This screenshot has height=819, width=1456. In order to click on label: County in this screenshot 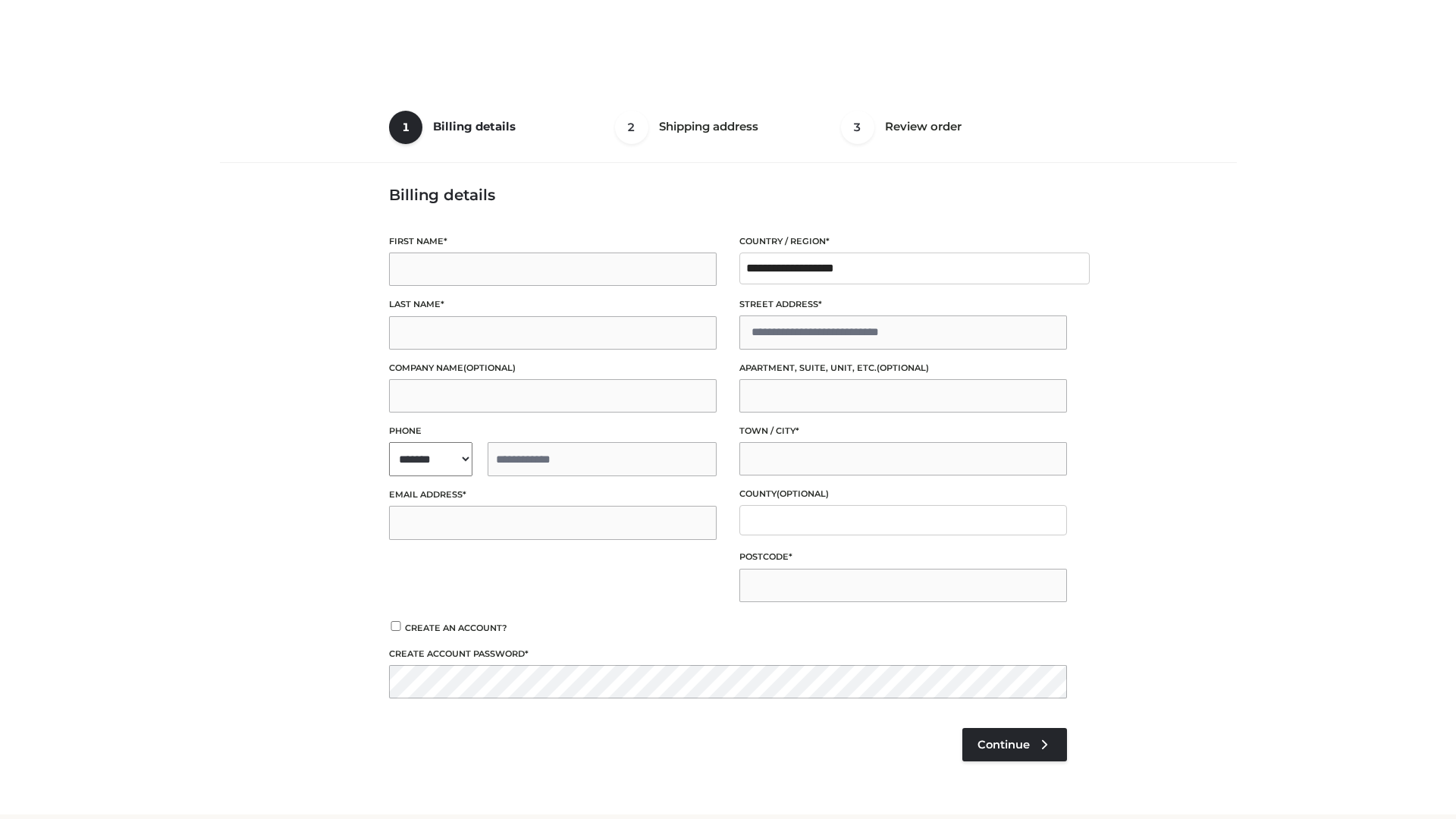, I will do `click(903, 494)`.